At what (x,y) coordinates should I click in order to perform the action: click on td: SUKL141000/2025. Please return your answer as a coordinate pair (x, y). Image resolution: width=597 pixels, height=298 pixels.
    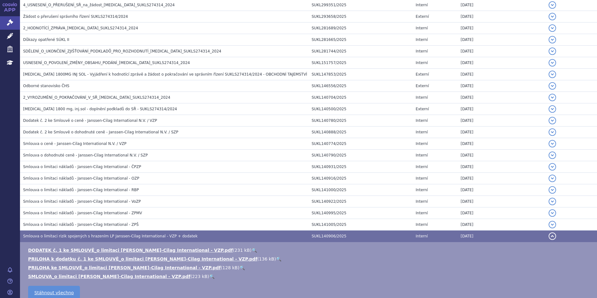
    Looking at the image, I should click on (360, 190).